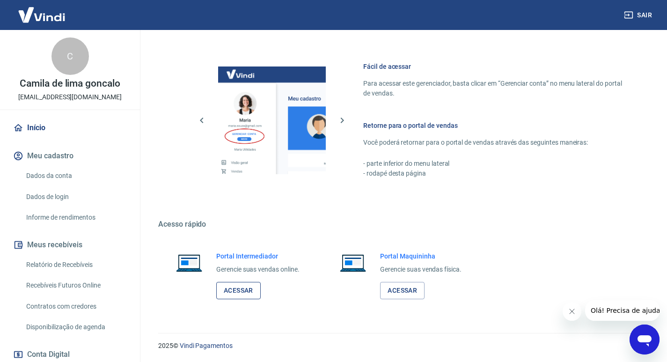  What do you see at coordinates (492, 142) in the screenshot?
I see `p: Você poderá retornar para o portal de vendas através das seguintes maneiras:` at bounding box center [492, 142].